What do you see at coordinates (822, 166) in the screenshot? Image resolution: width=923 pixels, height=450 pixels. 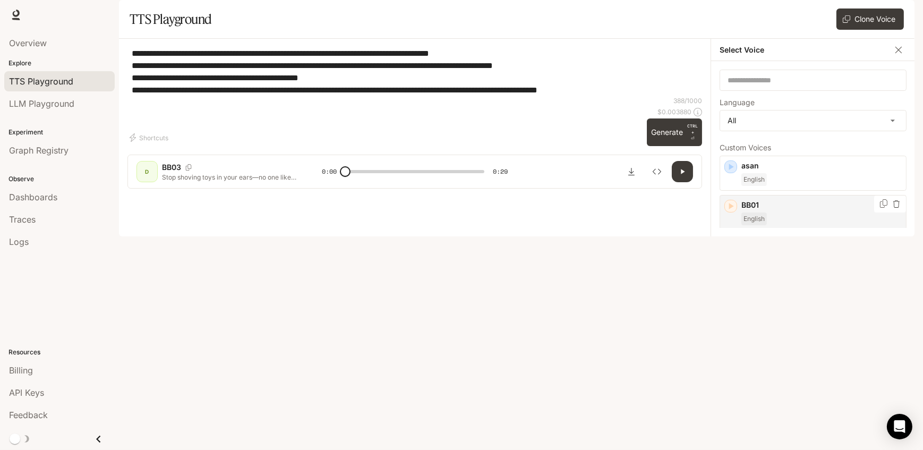 I see `p: asan` at bounding box center [822, 166].